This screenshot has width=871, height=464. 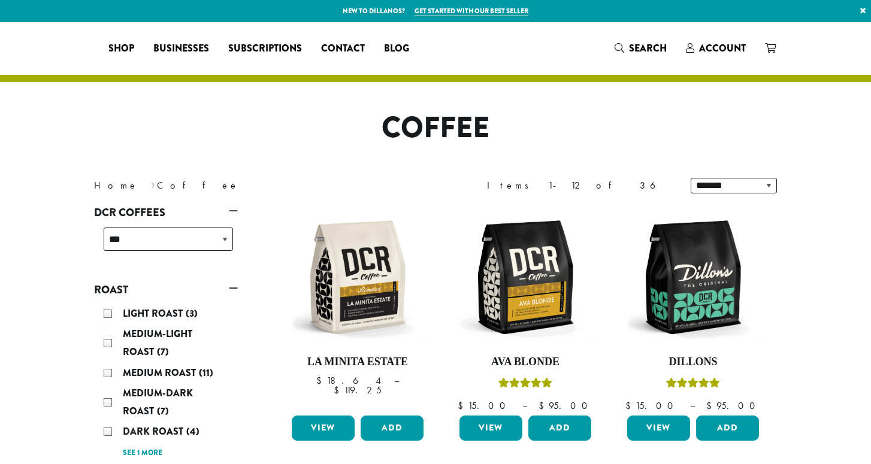 What do you see at coordinates (206, 373) in the screenshot?
I see `span: (11)` at bounding box center [206, 373].